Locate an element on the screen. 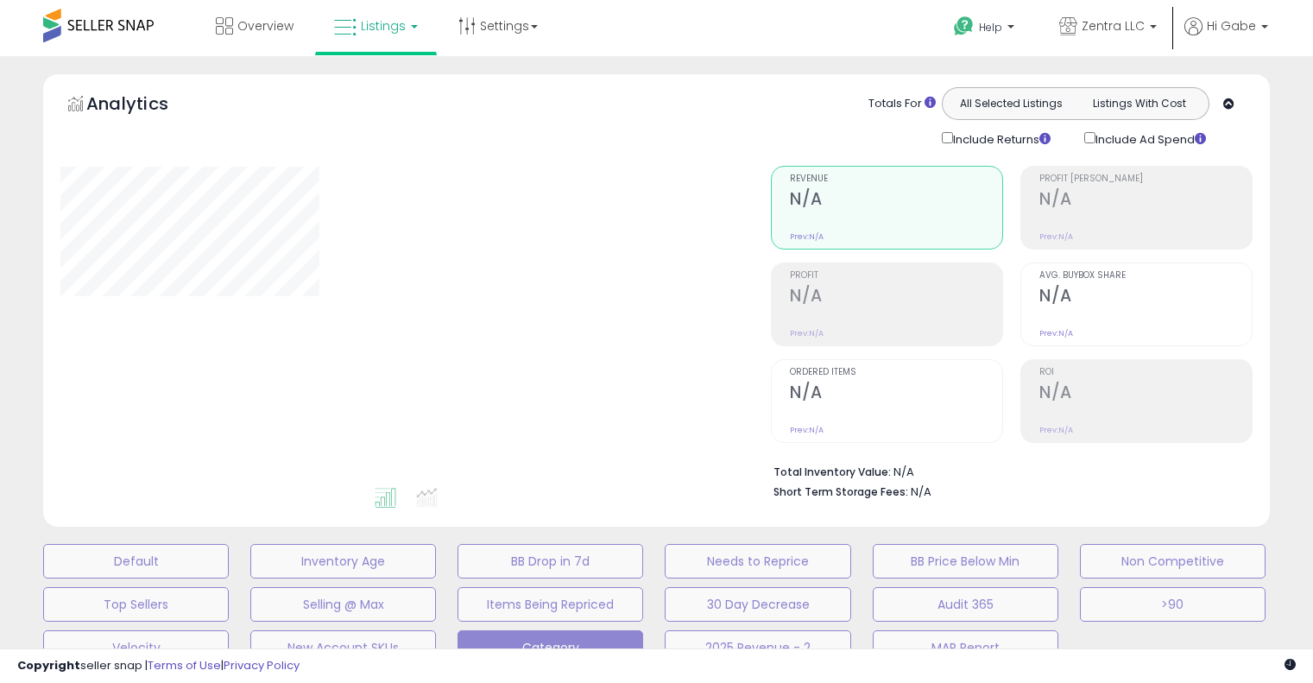  button: Inventory Age is located at coordinates (343, 561).